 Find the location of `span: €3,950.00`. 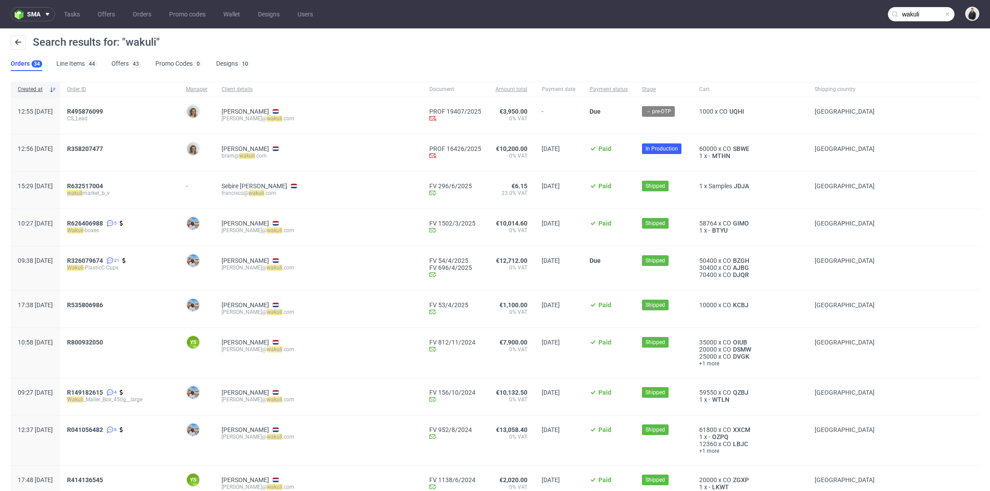

span: €3,950.00 is located at coordinates (513, 111).